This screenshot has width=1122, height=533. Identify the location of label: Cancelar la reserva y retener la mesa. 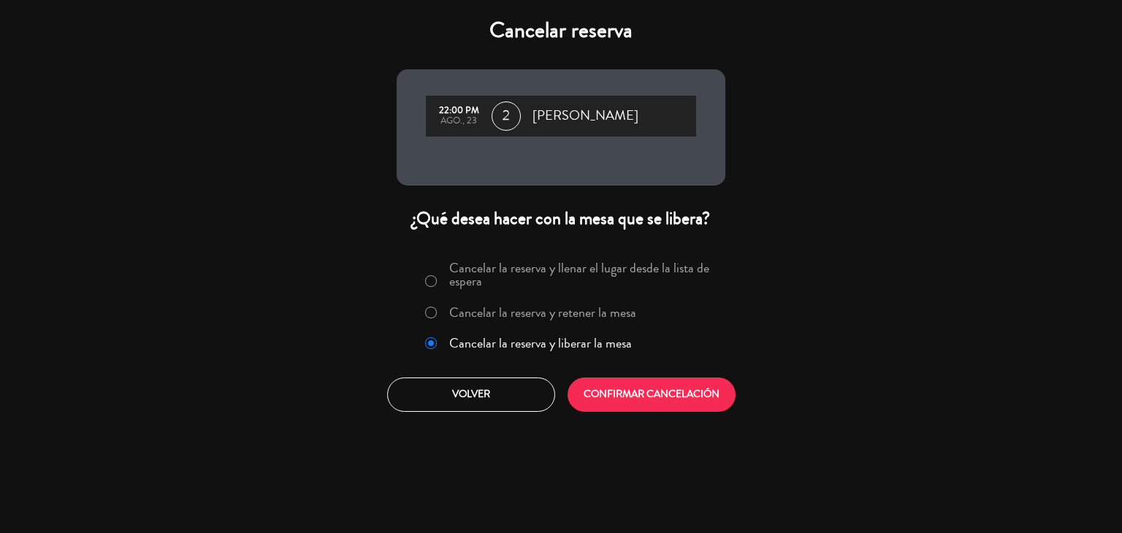
(543, 313).